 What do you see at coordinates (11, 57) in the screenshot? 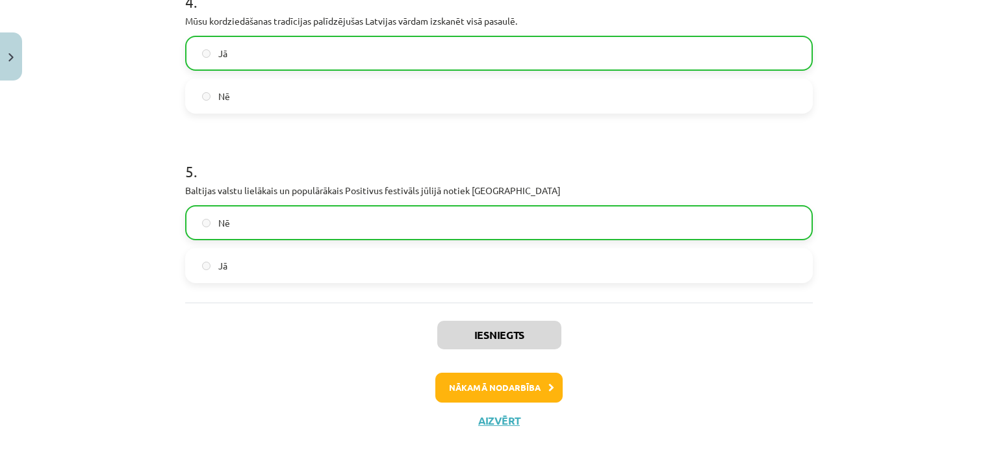
I see `img: icon-close-lesson-0947bae3869378f0d4975bcd49f059093ad1ed9edebbc8119c70593378902aed.svg` at bounding box center [11, 57].